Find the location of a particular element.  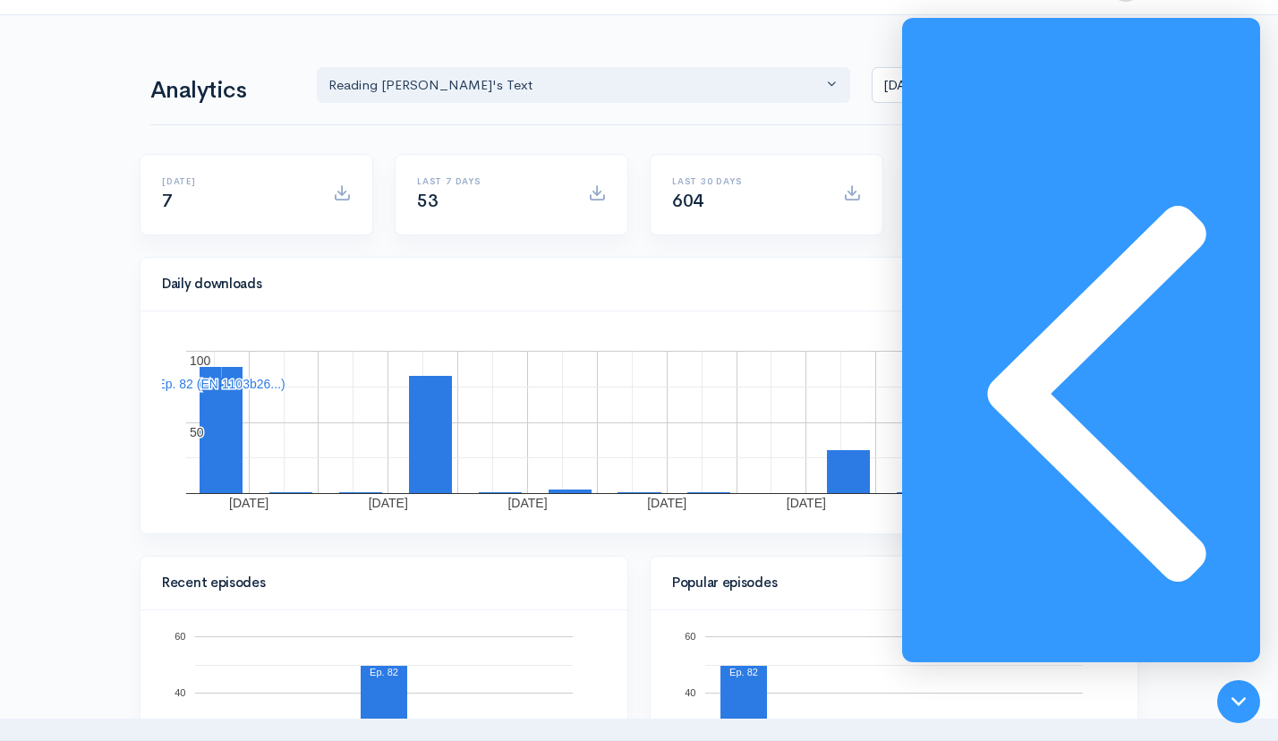

text: Ep. 82 (EN 1103b26...) is located at coordinates (220, 384).